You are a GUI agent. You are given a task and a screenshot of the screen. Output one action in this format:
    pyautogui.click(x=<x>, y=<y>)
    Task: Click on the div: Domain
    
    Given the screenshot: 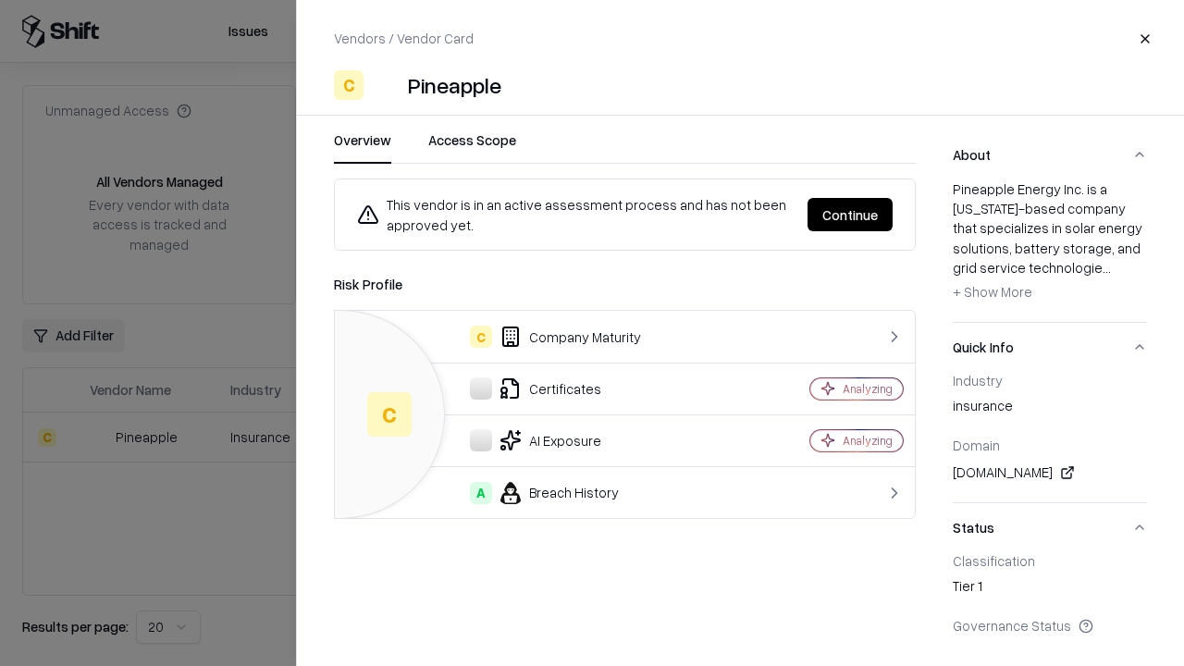 What is the action you would take?
    pyautogui.click(x=1050, y=445)
    